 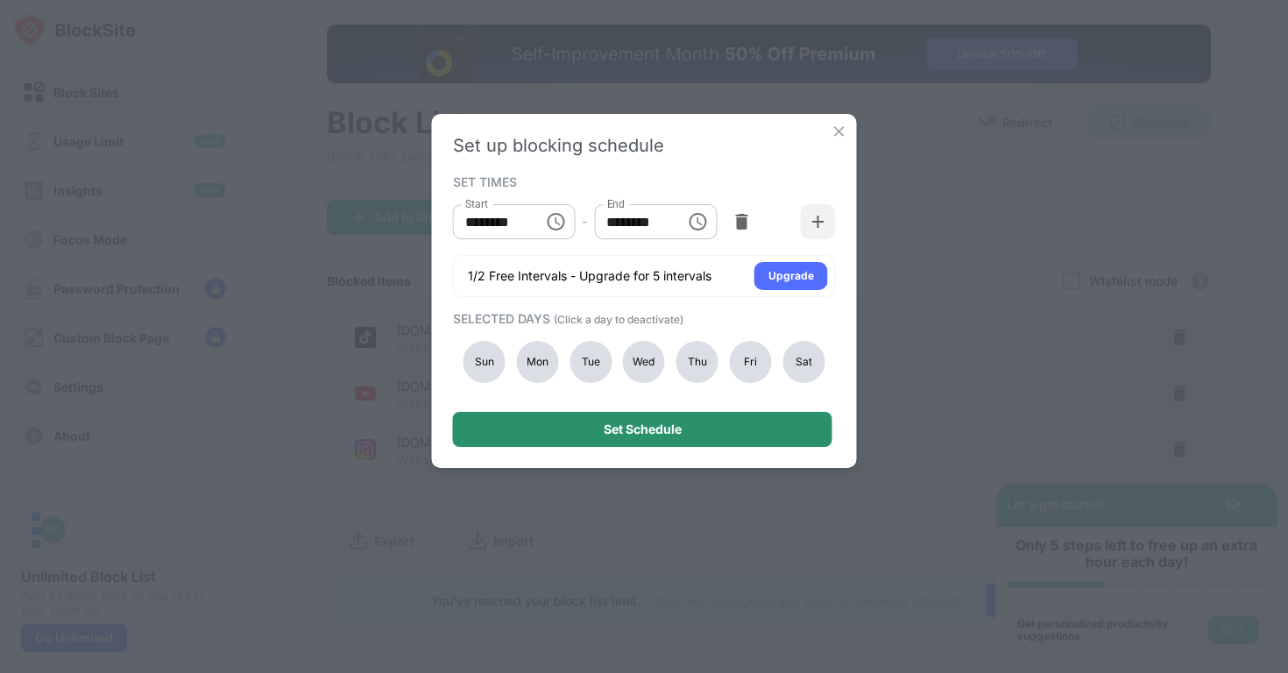 I want to click on div: Wed, so click(x=644, y=362).